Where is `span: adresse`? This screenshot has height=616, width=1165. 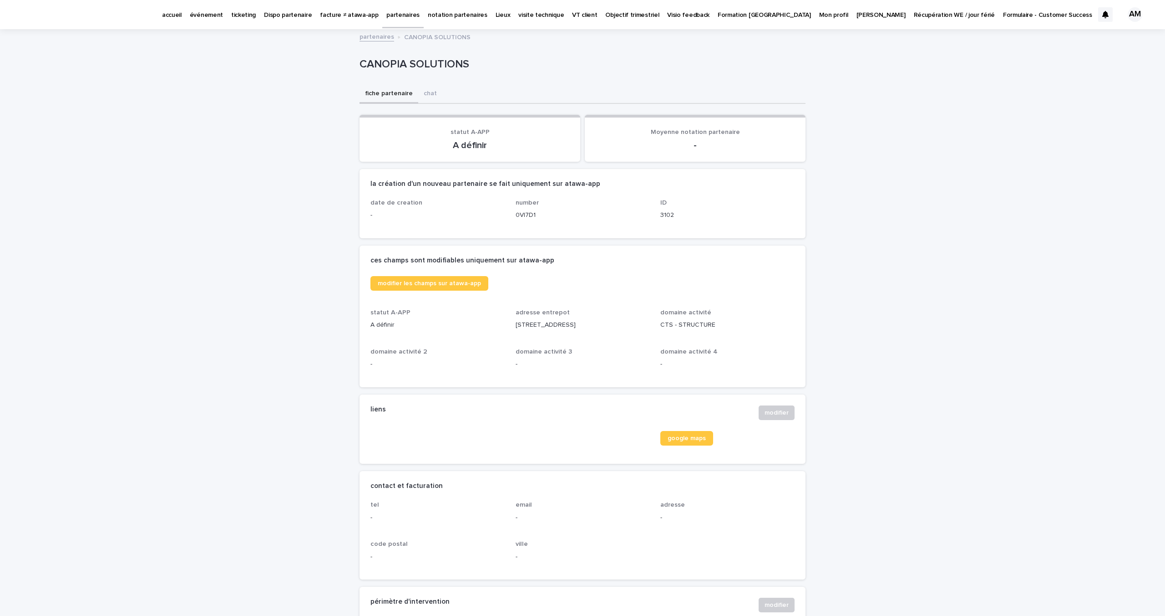 span: adresse is located at coordinates (673, 504).